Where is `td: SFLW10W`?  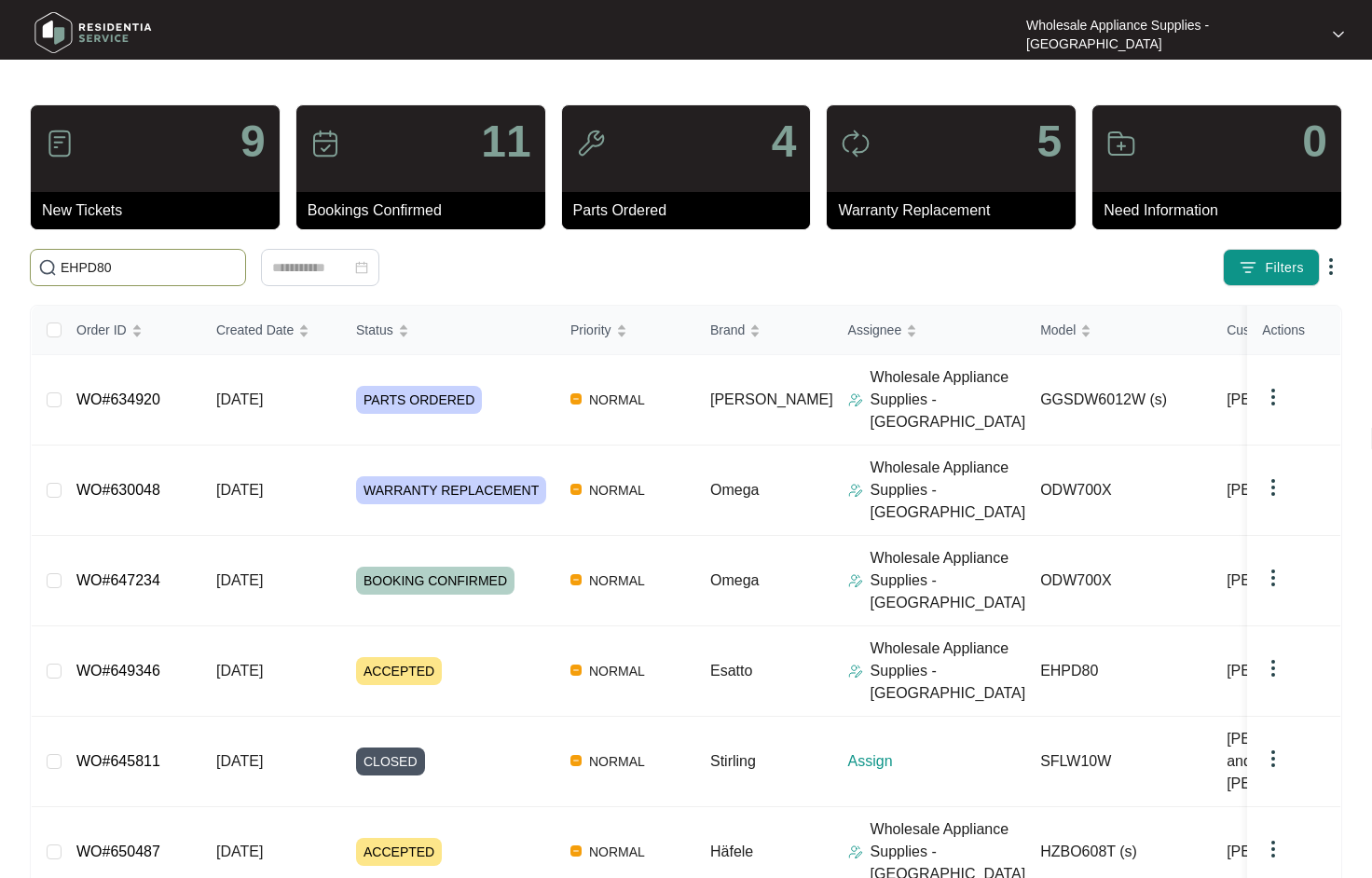 td: SFLW10W is located at coordinates (1118, 761).